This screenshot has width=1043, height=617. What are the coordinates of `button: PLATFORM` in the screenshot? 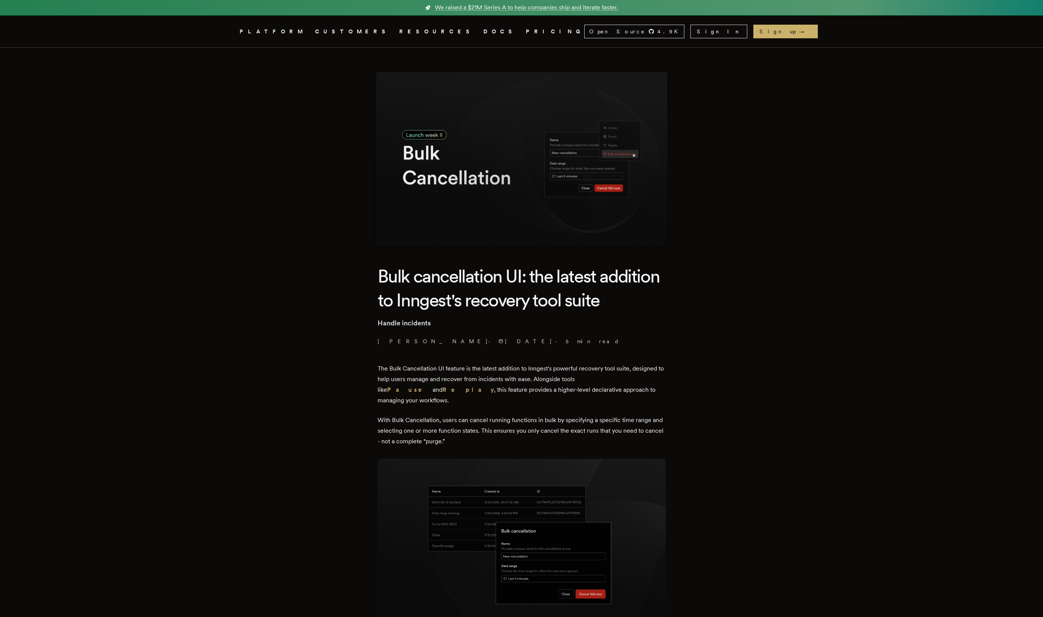 It's located at (273, 31).